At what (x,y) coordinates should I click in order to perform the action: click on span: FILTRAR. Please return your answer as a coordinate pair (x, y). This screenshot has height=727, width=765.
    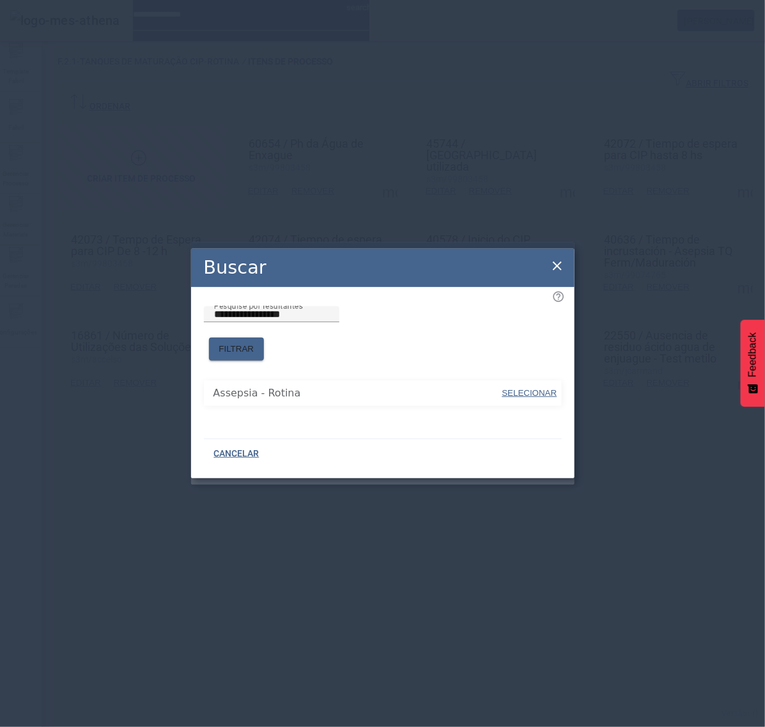
    Looking at the image, I should click on (237, 349).